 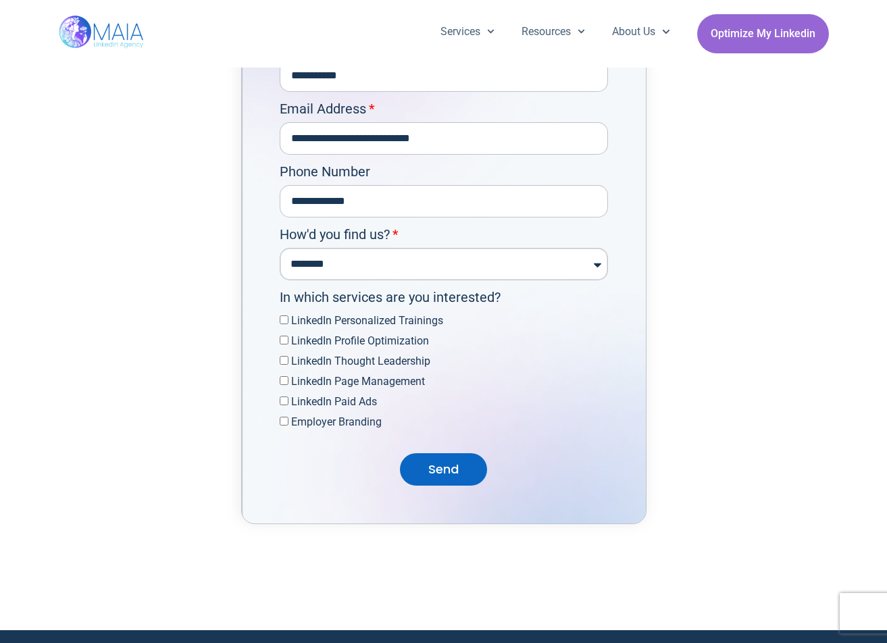 I want to click on a: Resources, so click(x=553, y=32).